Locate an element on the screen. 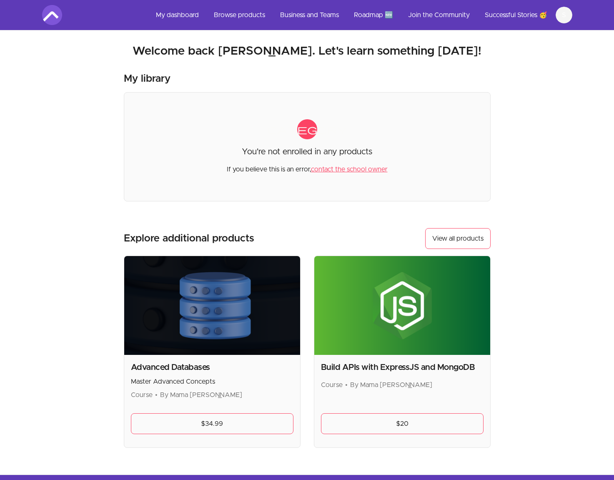 The width and height of the screenshot is (614, 480). p: If you believe this is an error, is located at coordinates (307, 166).